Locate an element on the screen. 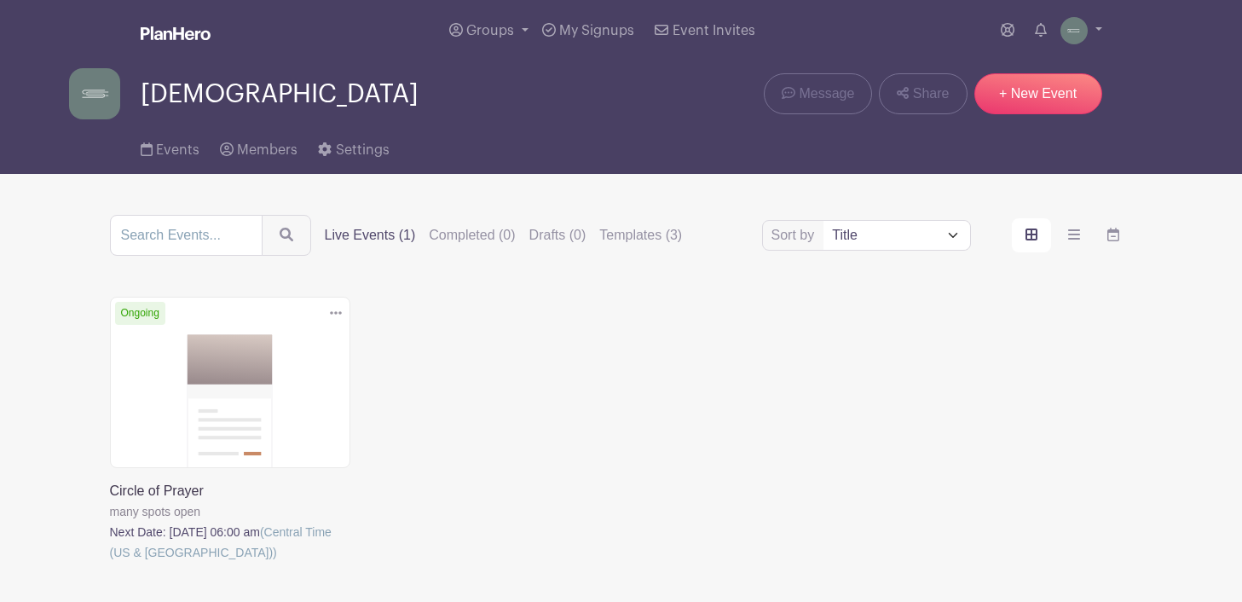 This screenshot has height=602, width=1242. span: Settings is located at coordinates (362, 150).